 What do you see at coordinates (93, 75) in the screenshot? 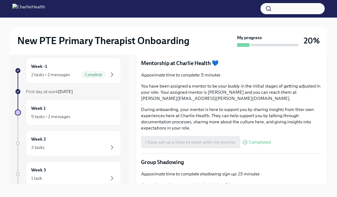
I see `span: Complete` at bounding box center [93, 75].